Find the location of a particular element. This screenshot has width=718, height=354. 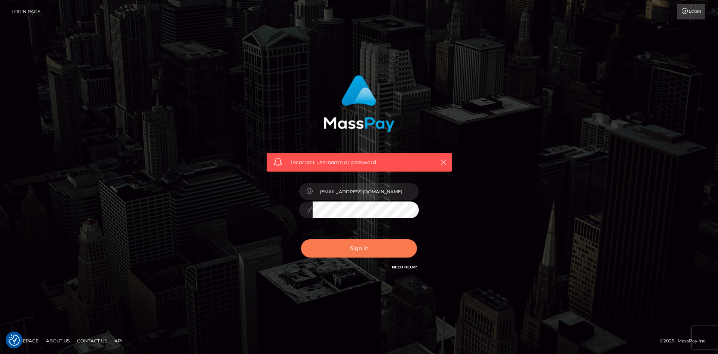

div: © 2025 , MassPay Inc. is located at coordinates (686, 341).